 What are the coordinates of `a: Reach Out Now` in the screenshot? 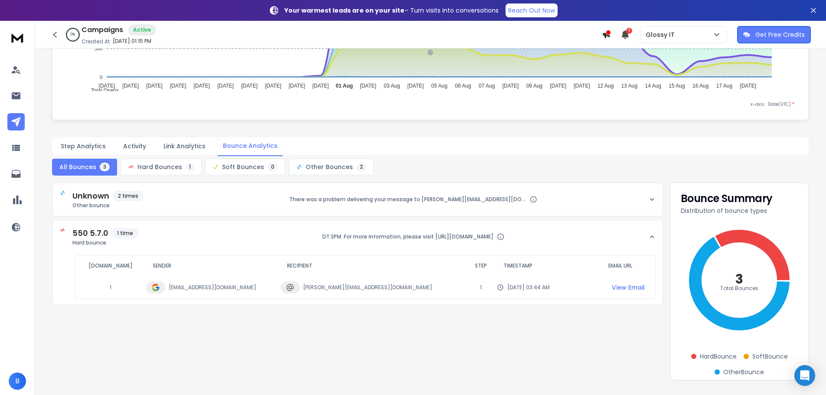 It's located at (531, 10).